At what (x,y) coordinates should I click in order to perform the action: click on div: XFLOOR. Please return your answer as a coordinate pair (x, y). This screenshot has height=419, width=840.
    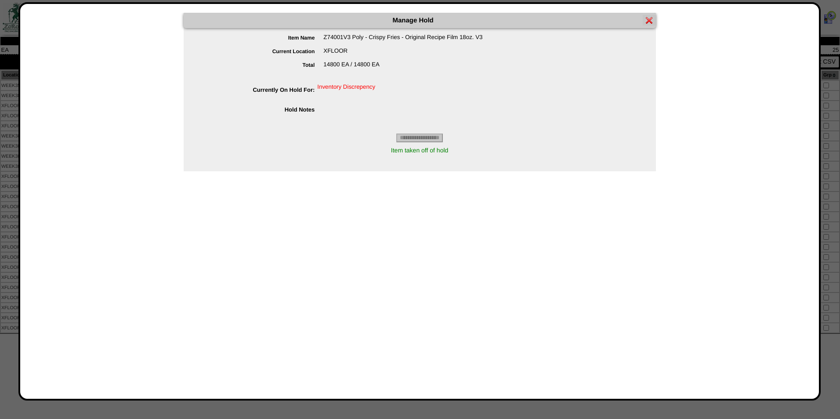
    Looking at the image, I should click on (429, 54).